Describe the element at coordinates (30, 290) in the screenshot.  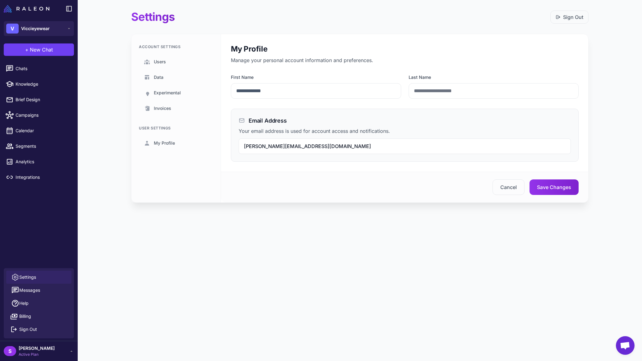
I see `span: Messages` at that location.